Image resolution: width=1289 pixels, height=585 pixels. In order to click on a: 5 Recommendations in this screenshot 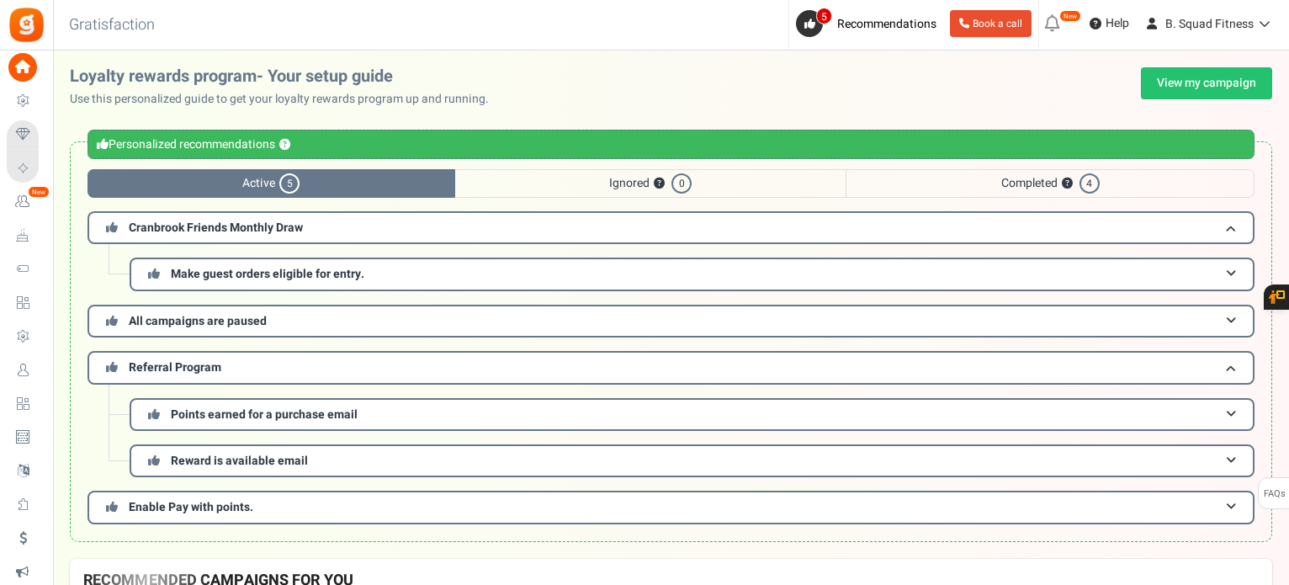, I will do `click(869, 24)`.